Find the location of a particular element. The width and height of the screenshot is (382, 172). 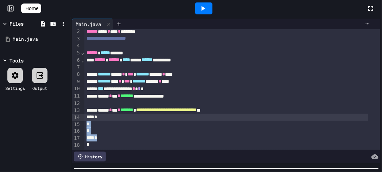

div: 3 is located at coordinates (76, 39).